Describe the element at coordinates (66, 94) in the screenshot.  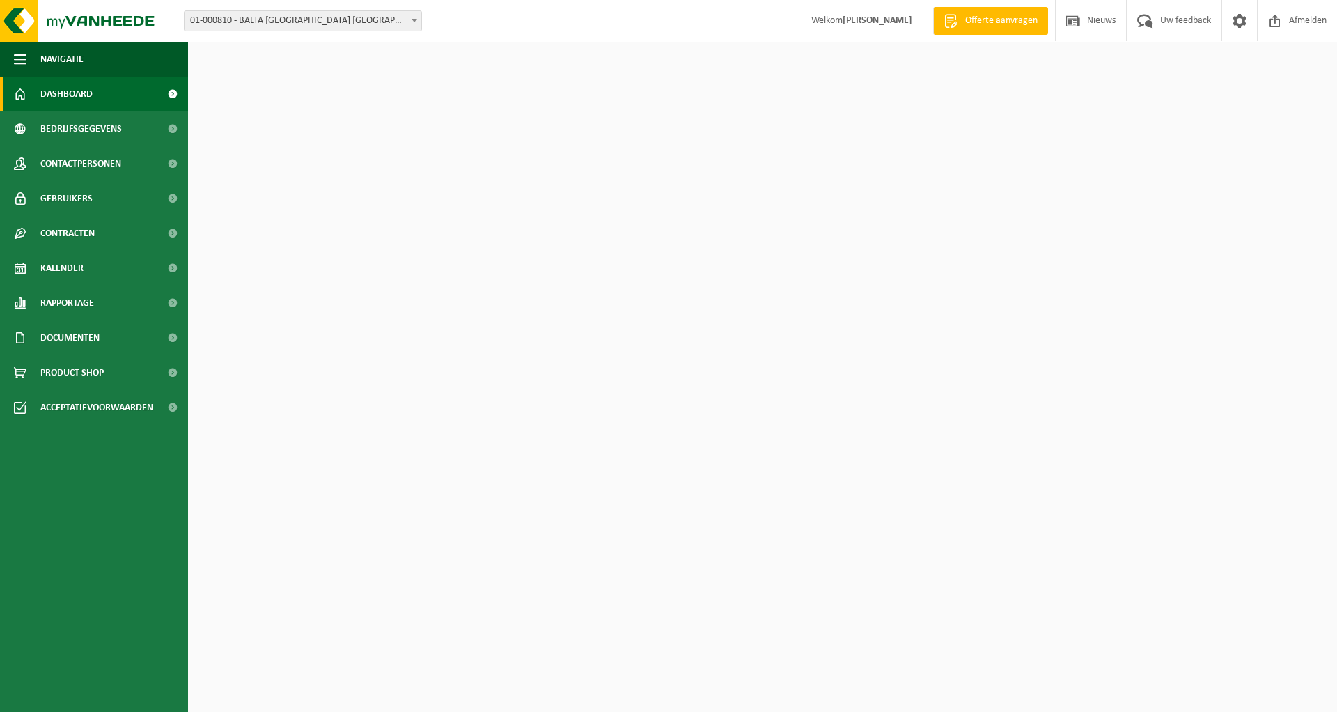
I see `span: Dashboard` at that location.